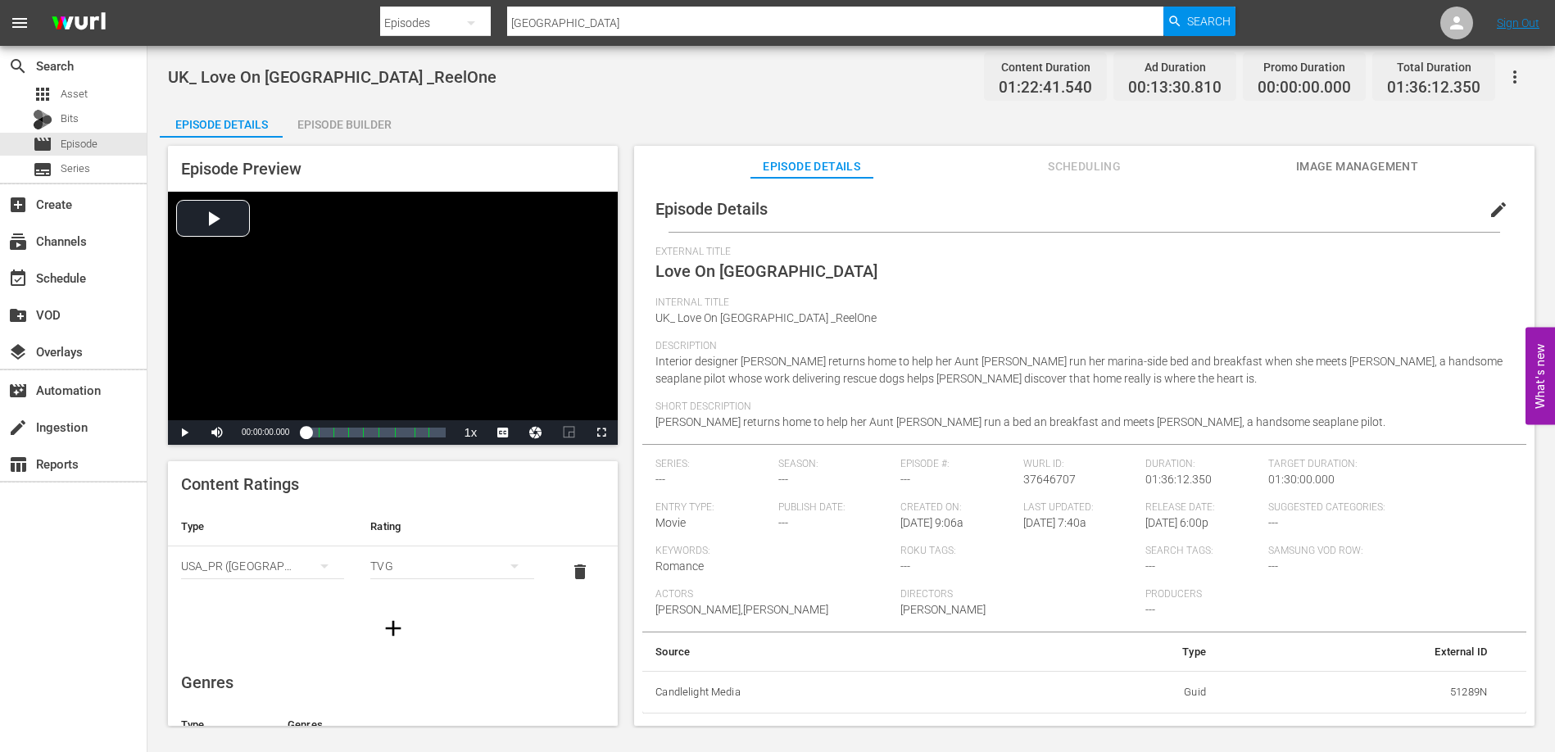 Image resolution: width=1555 pixels, height=752 pixels. What do you see at coordinates (1304, 67) in the screenshot?
I see `div: Promo Duration` at bounding box center [1304, 67].